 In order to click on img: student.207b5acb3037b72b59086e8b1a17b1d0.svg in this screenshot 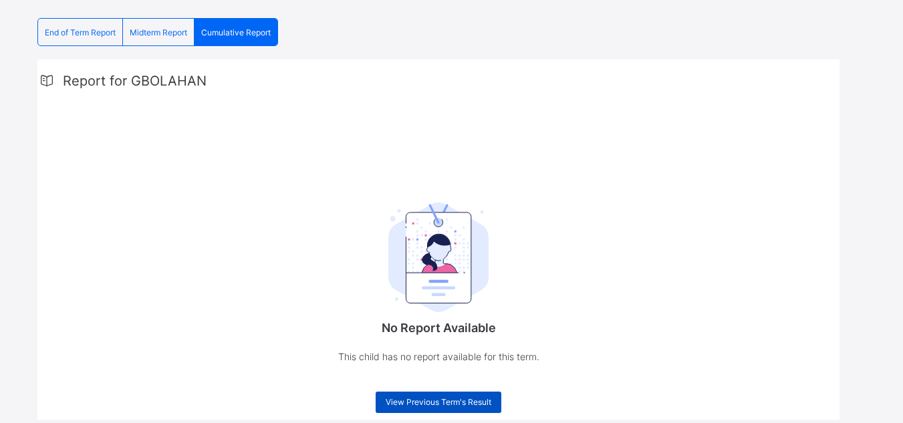, I will do `click(439, 257)`.